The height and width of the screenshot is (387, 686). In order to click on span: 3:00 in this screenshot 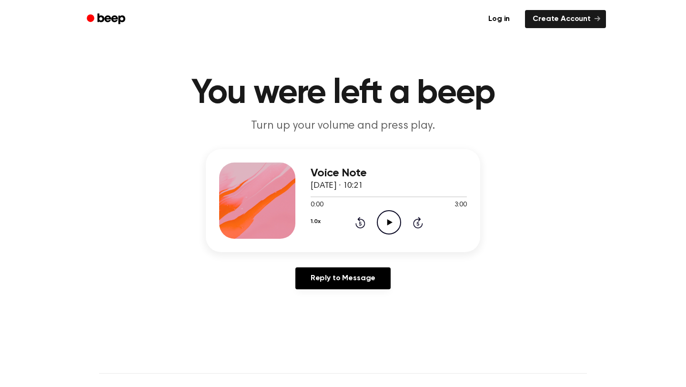, I will do `click(461, 205)`.